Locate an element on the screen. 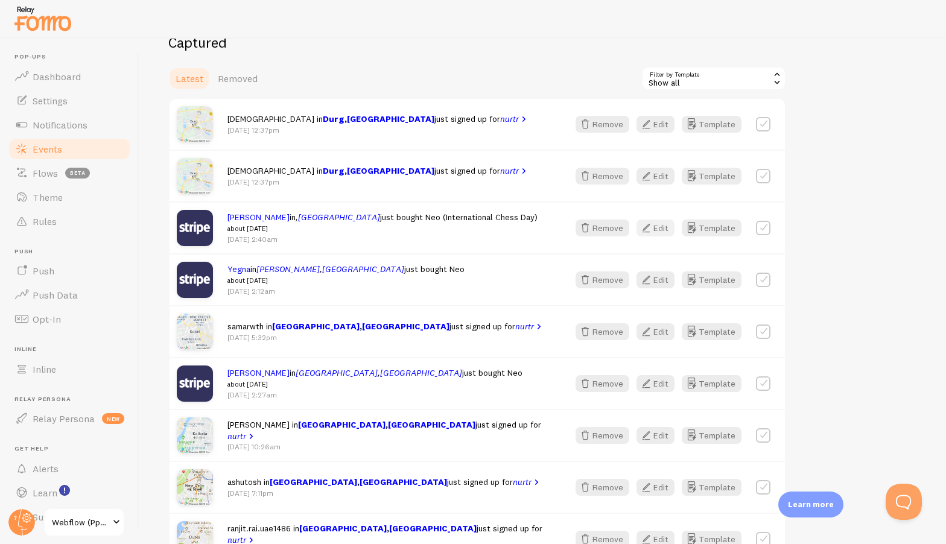  p: Learn more is located at coordinates (811, 505).